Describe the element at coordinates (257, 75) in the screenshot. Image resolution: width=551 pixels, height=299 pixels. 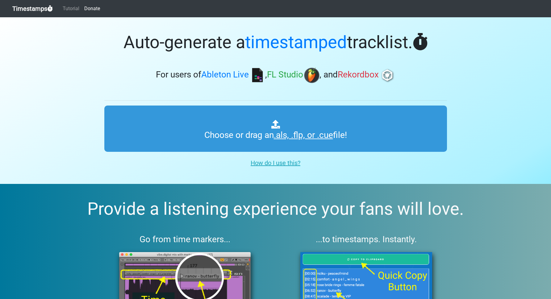
I see `img: ableton.png` at that location.